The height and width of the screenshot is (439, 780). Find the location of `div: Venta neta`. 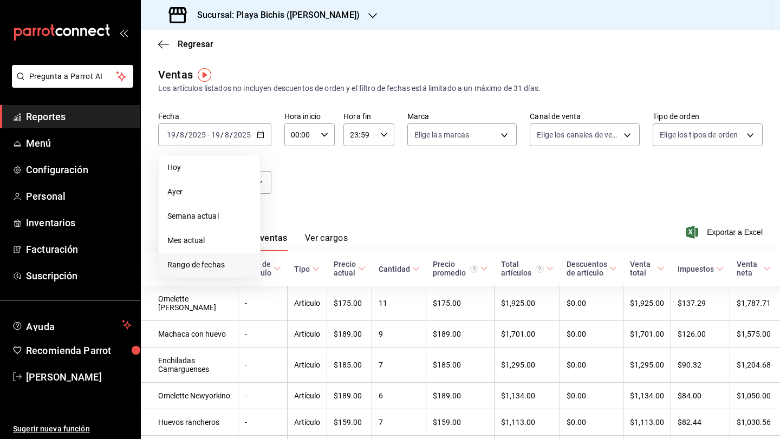

div: Venta neta is located at coordinates (749, 269).